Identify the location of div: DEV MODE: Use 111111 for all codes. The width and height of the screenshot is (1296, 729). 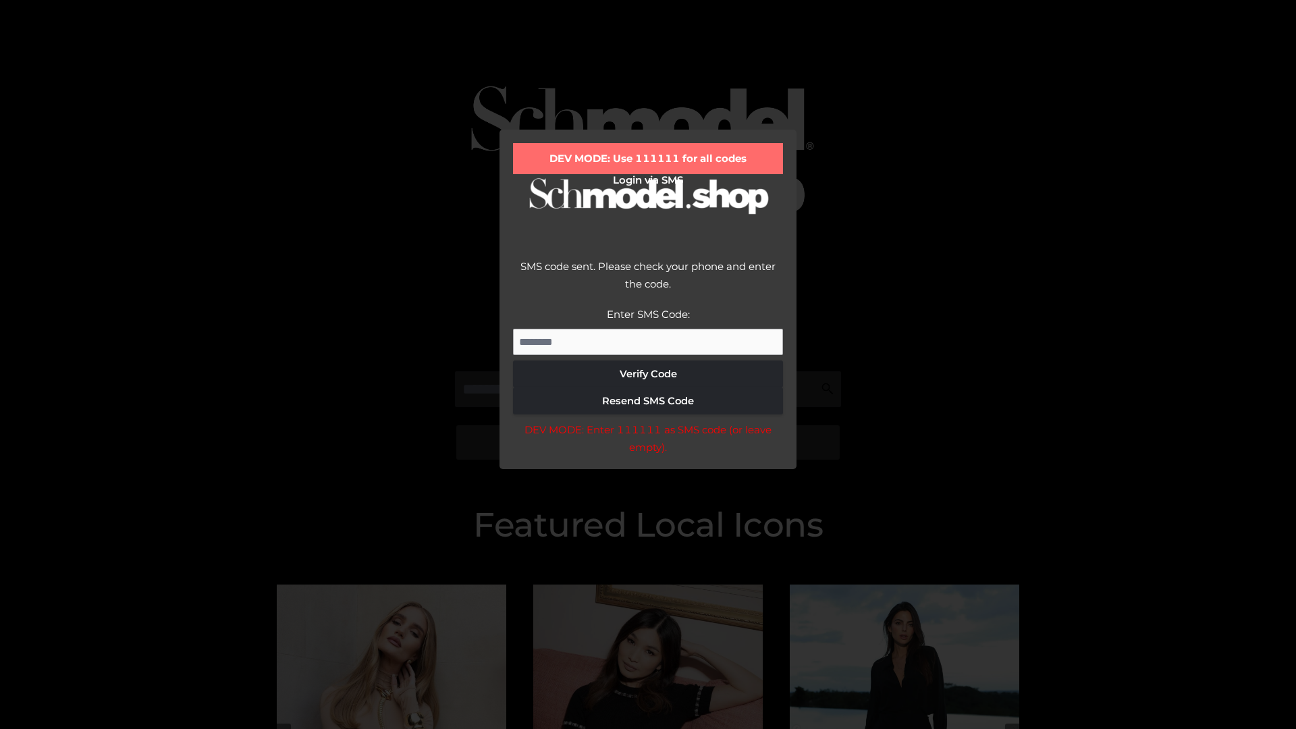
(648, 159).